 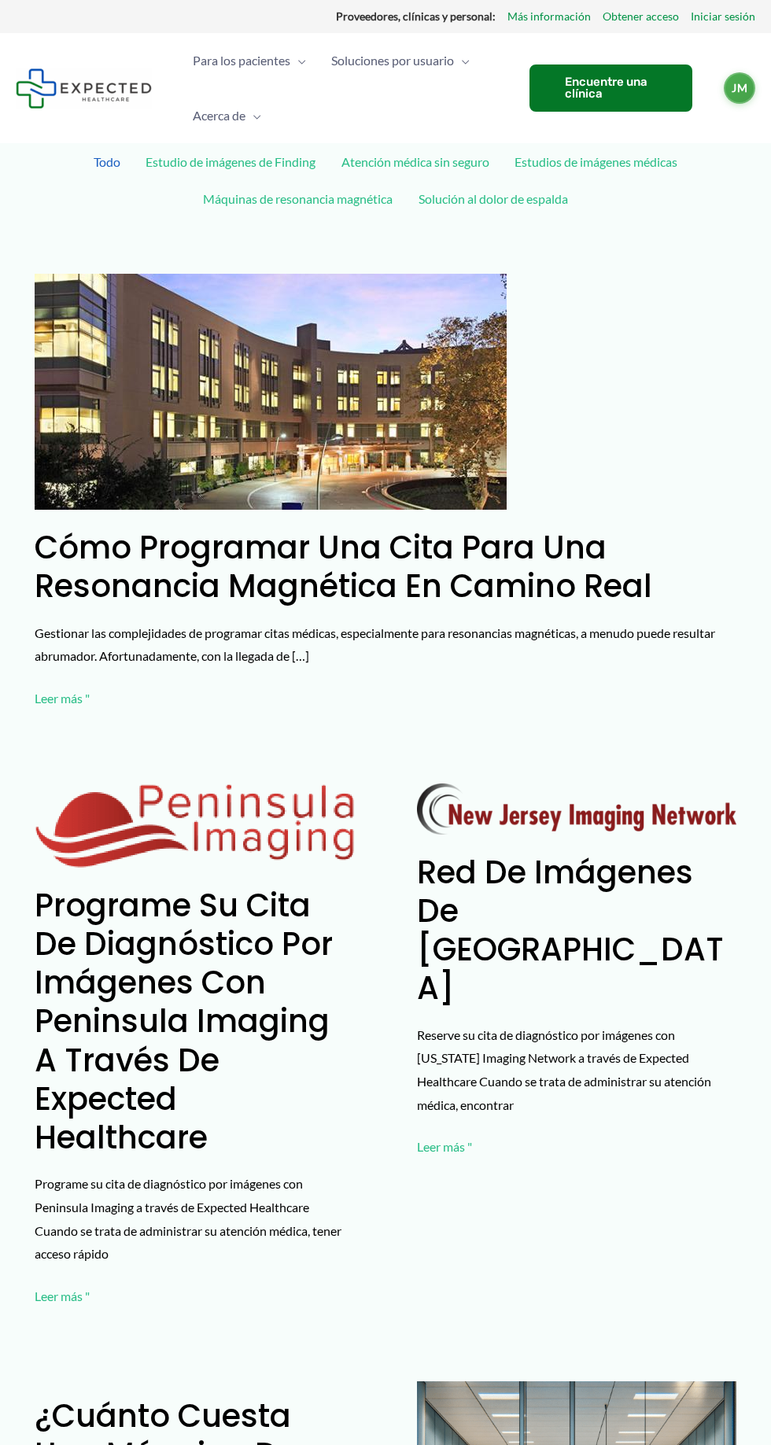 What do you see at coordinates (297, 198) in the screenshot?
I see `font: Máquinas de resonancia magnética` at bounding box center [297, 198].